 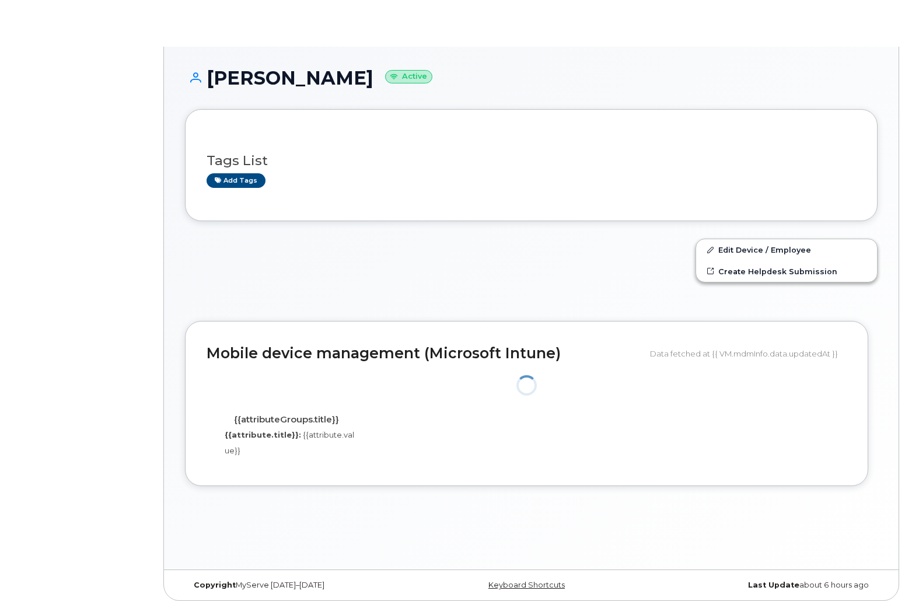 I want to click on small: Active, so click(x=408, y=76).